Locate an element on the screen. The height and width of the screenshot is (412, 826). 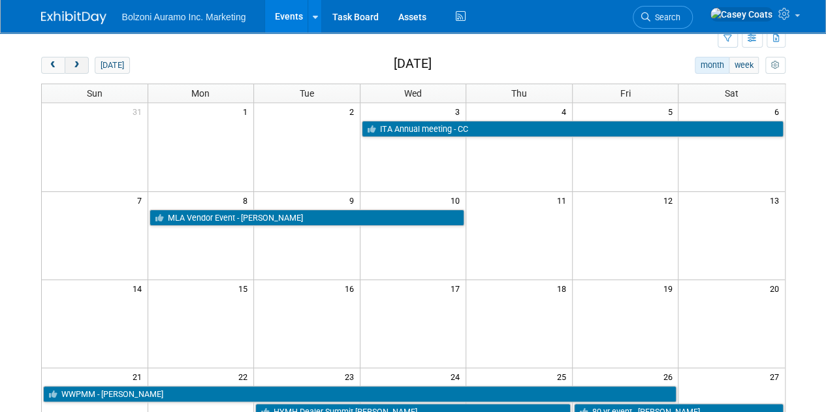
span: 23 is located at coordinates (351, 376).